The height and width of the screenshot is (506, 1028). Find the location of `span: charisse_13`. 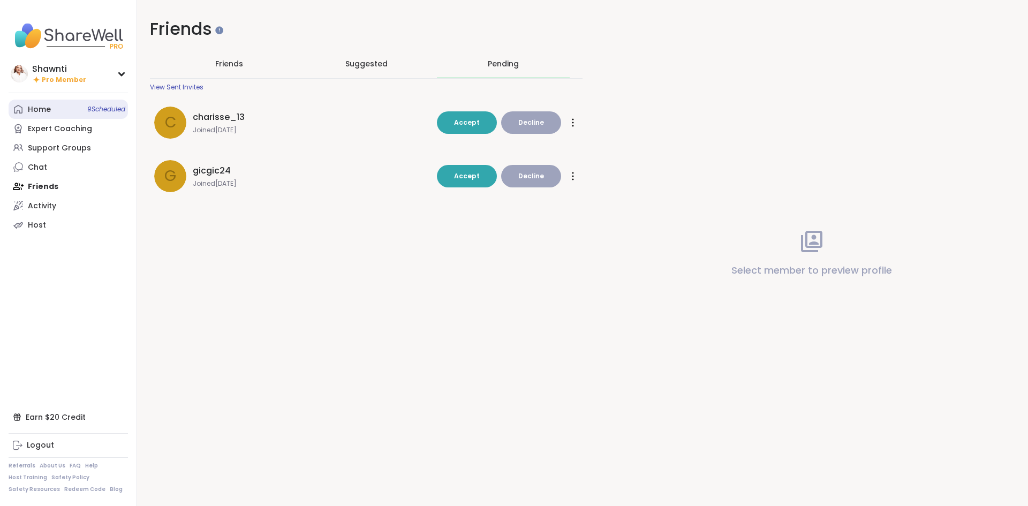

span: charisse_13 is located at coordinates (218, 117).